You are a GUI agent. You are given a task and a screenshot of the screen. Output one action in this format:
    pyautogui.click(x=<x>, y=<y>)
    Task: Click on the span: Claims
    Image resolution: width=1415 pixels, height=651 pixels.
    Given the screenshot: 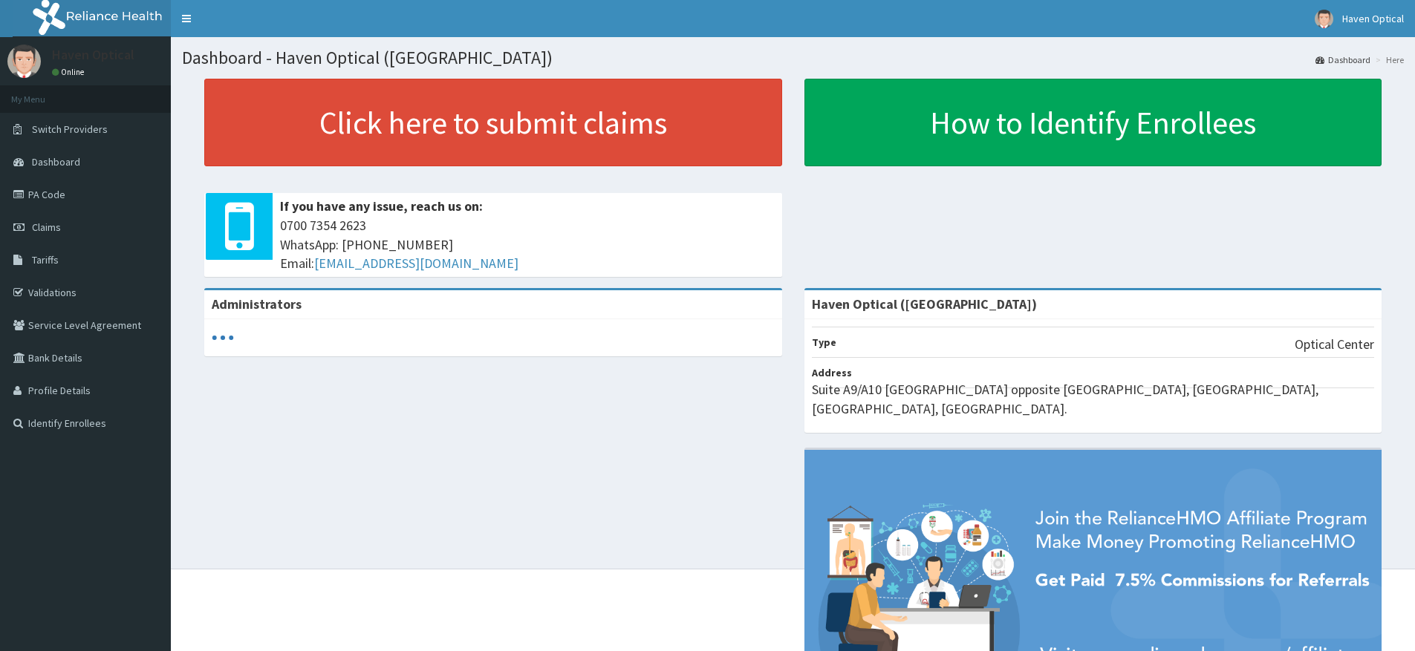 What is the action you would take?
    pyautogui.click(x=46, y=227)
    